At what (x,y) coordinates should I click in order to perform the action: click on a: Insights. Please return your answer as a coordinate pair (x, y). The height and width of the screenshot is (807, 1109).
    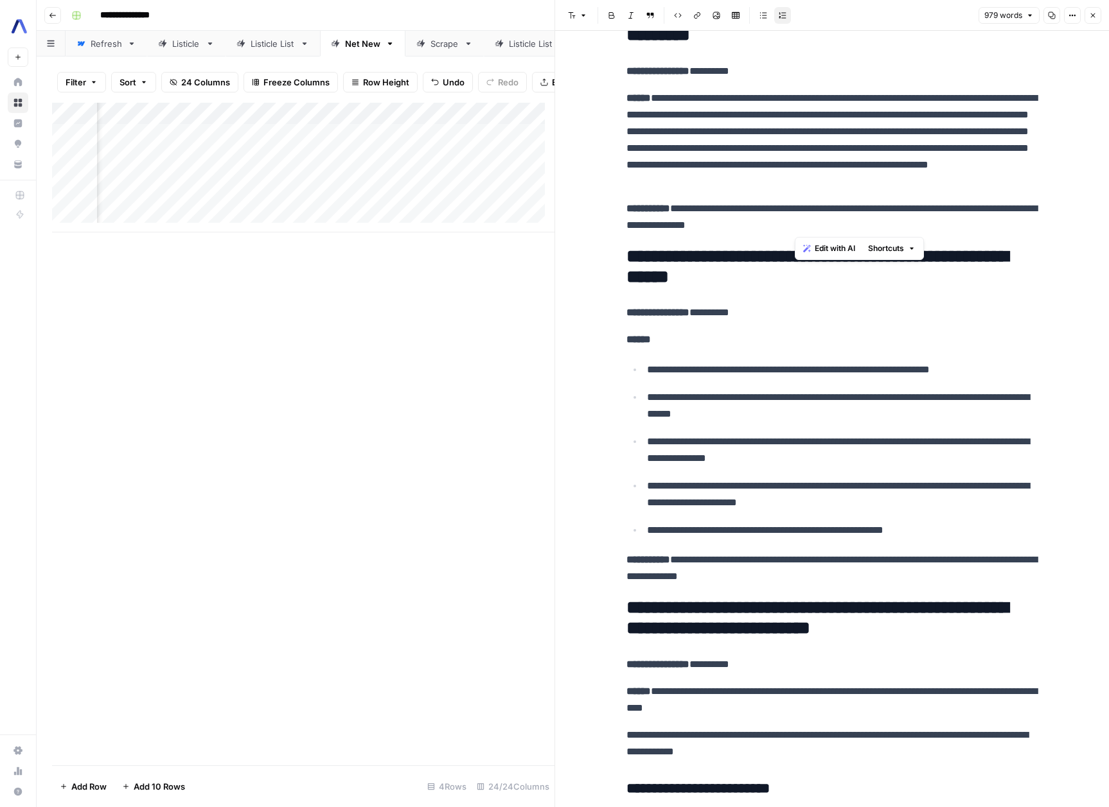
    Looking at the image, I should click on (18, 123).